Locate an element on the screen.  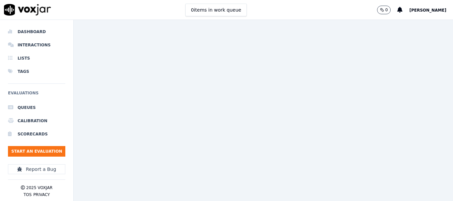
p: 2025 Voxjar is located at coordinates (39, 188).